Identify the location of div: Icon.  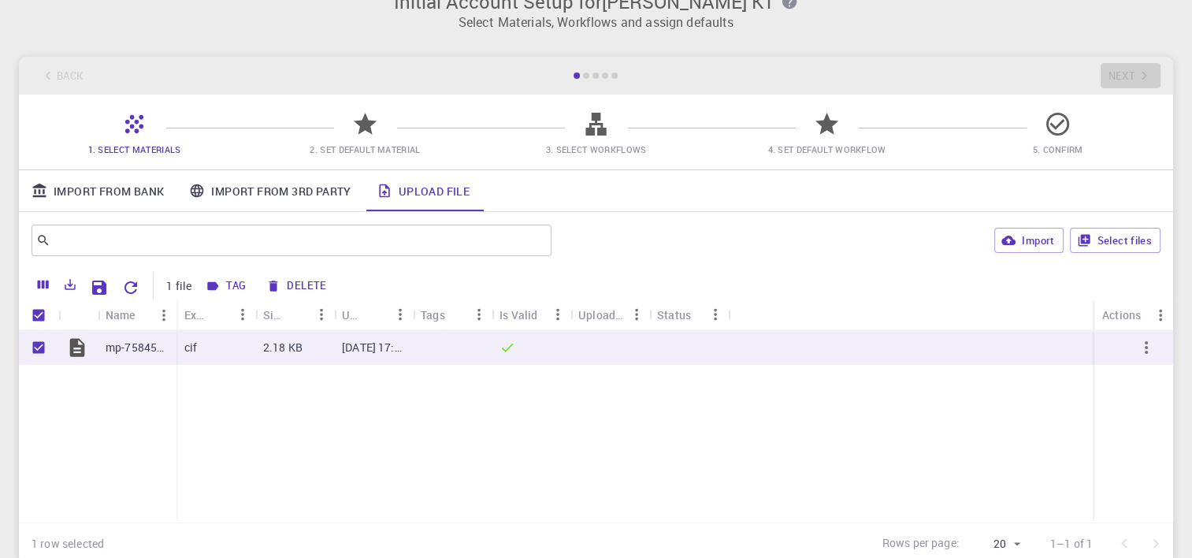
(78, 314).